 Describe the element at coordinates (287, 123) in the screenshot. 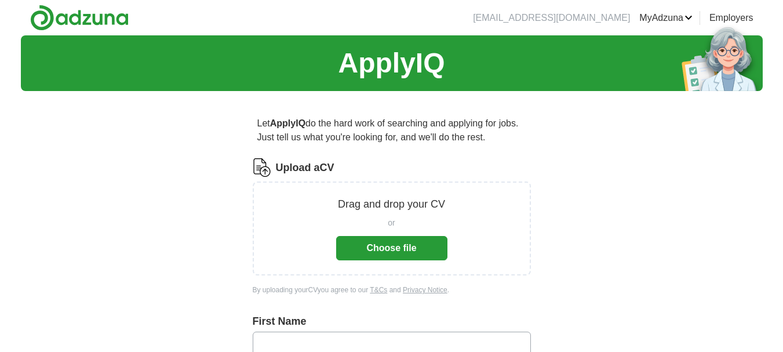

I see `strong: ApplyIQ` at that location.